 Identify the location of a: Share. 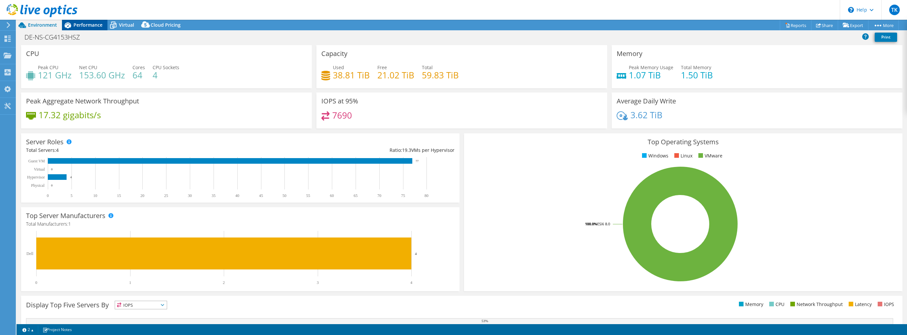
(824, 25).